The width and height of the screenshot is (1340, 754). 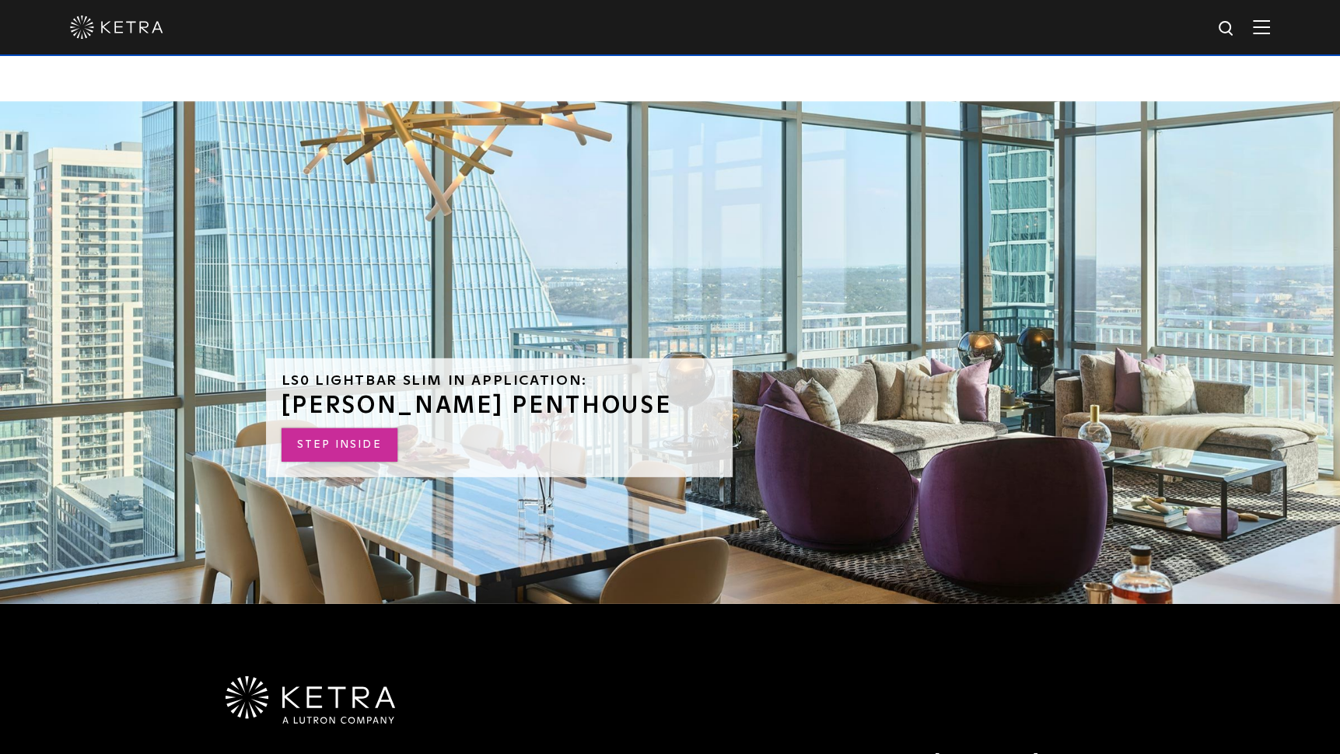 I want to click on img: Hamburger%20Nav.svg, so click(x=1261, y=26).